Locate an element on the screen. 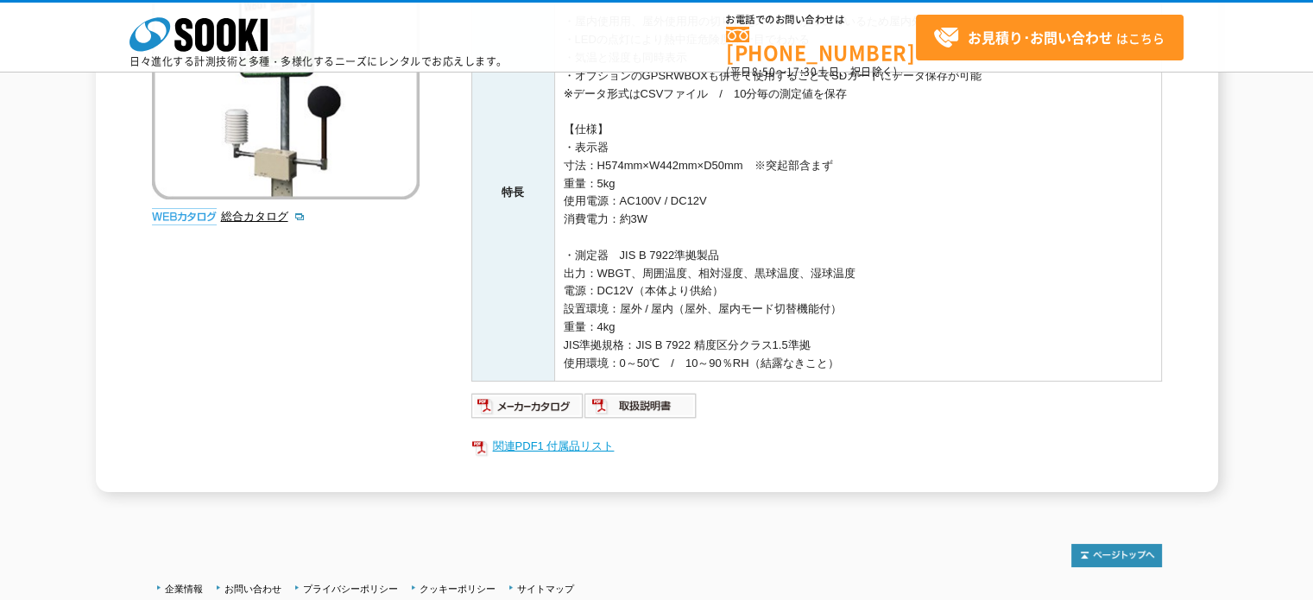 The height and width of the screenshot is (600, 1313). a: お問い合わせ is located at coordinates (253, 589).